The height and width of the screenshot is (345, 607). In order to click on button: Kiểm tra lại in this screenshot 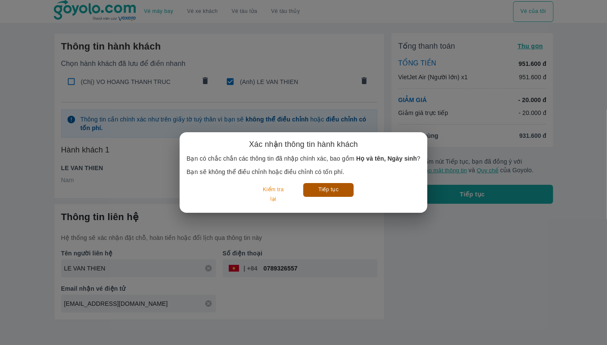, I will do `click(273, 194)`.